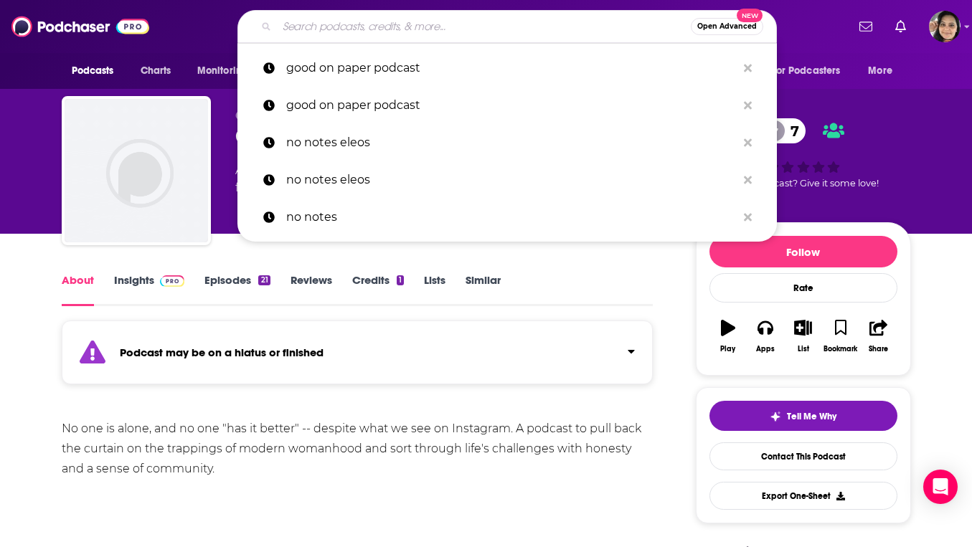 This screenshot has width=972, height=547. Describe the element at coordinates (806, 71) in the screenshot. I see `span: For Podcasters` at that location.